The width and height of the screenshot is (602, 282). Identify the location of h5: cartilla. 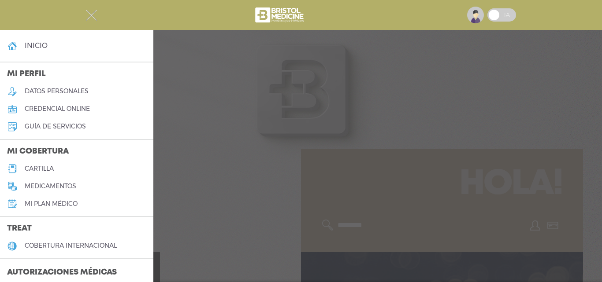
(39, 169).